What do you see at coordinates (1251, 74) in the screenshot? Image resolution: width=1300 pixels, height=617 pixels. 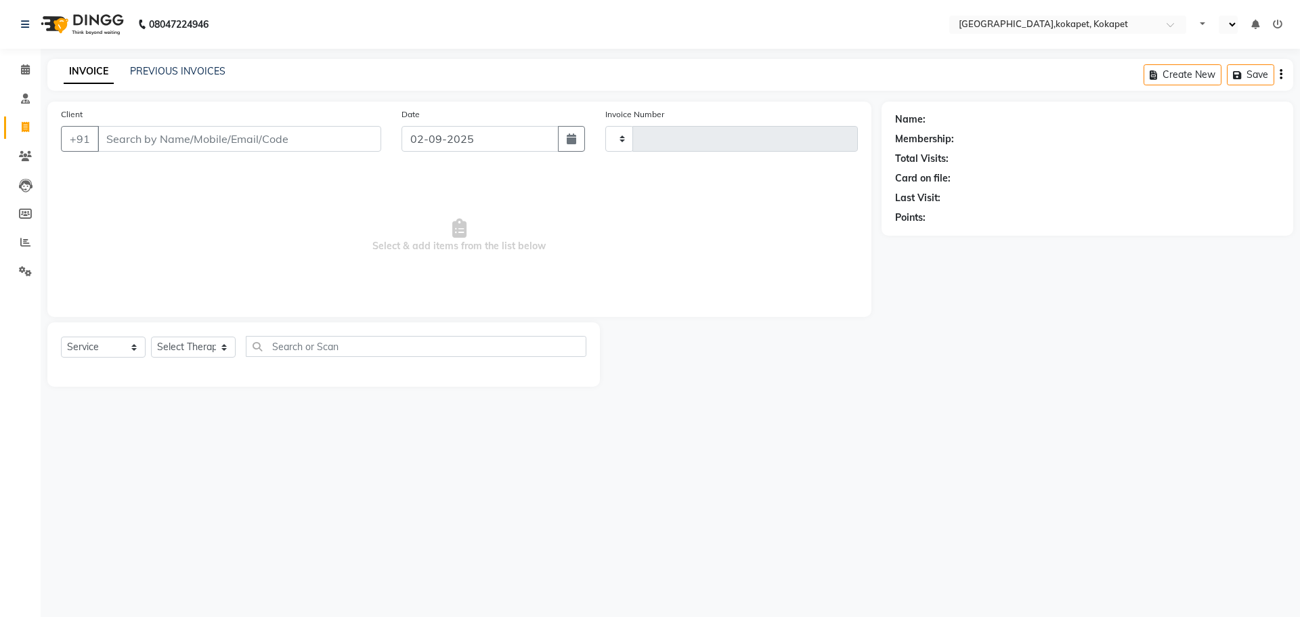 I see `button: Save` at bounding box center [1251, 74].